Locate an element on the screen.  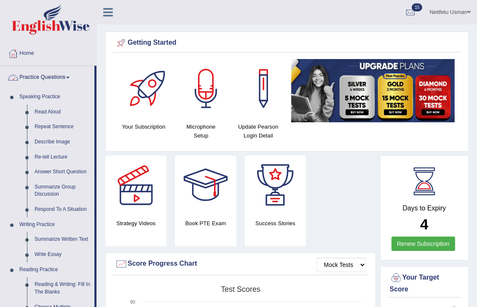
a: Respond To A Situation is located at coordinates (62, 210).